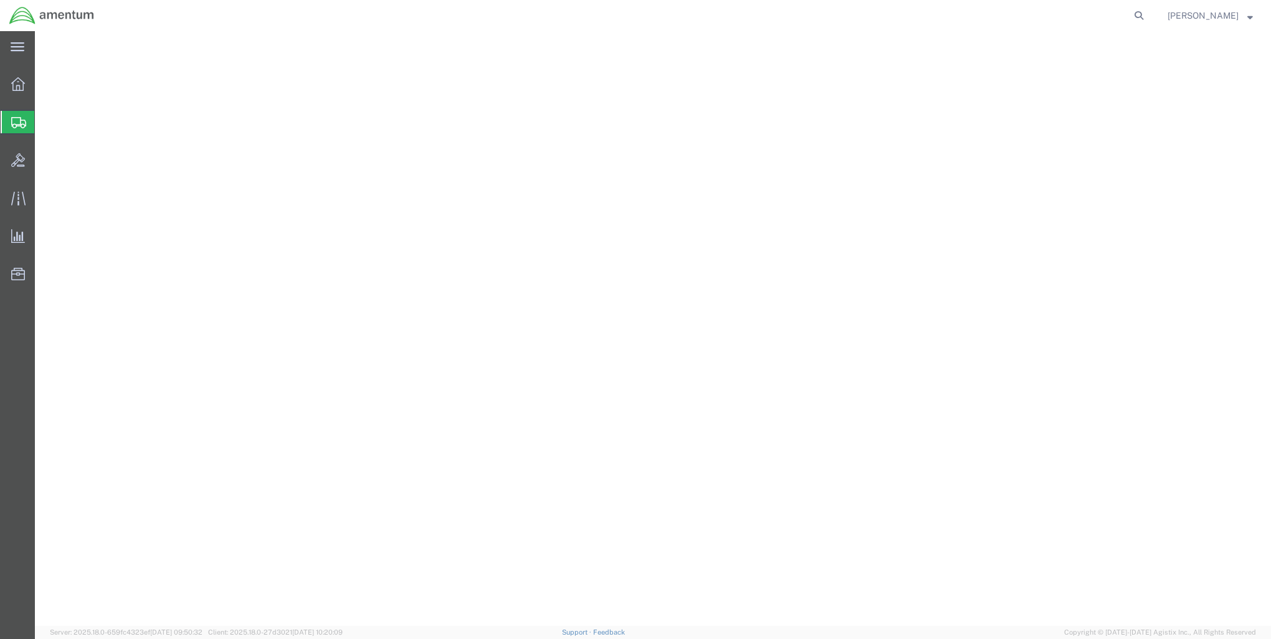 This screenshot has width=1271, height=639. Describe the element at coordinates (275, 633) in the screenshot. I see `span: Client: 2025.18.0-27d3021` at that location.